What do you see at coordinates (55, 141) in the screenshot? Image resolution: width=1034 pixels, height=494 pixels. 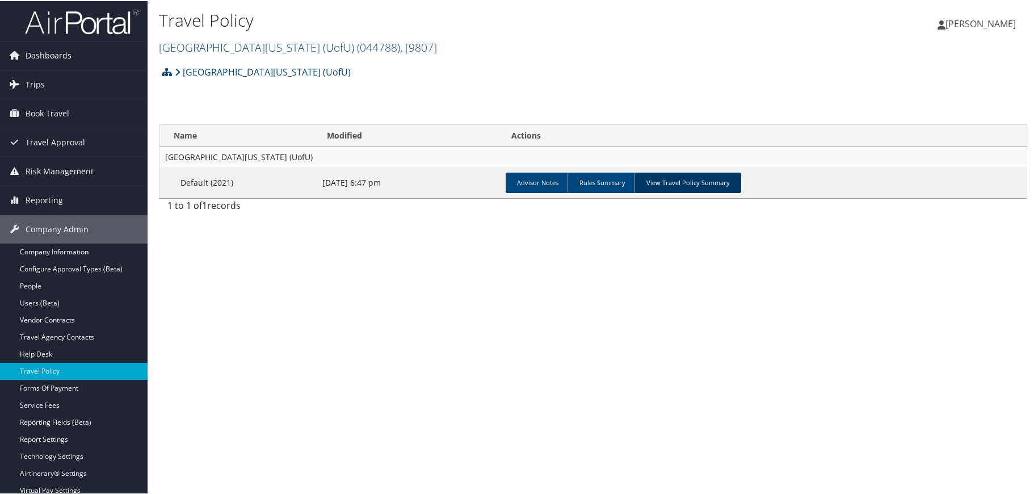 I see `span: Travel Approval` at bounding box center [55, 141].